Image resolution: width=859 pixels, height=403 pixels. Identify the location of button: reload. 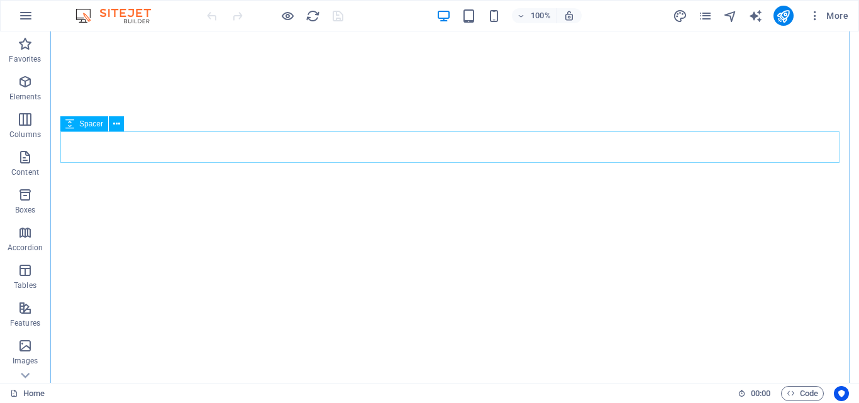
(313, 16).